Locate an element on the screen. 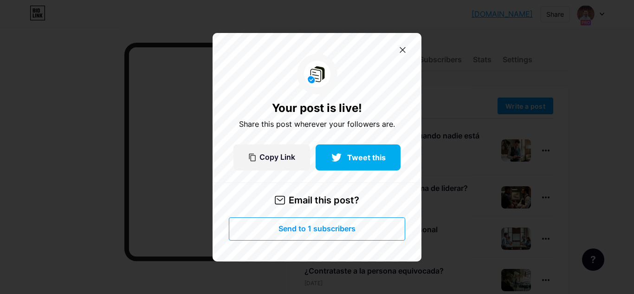 This screenshot has width=634, height=294. h6: Your post is live! is located at coordinates (317, 108).